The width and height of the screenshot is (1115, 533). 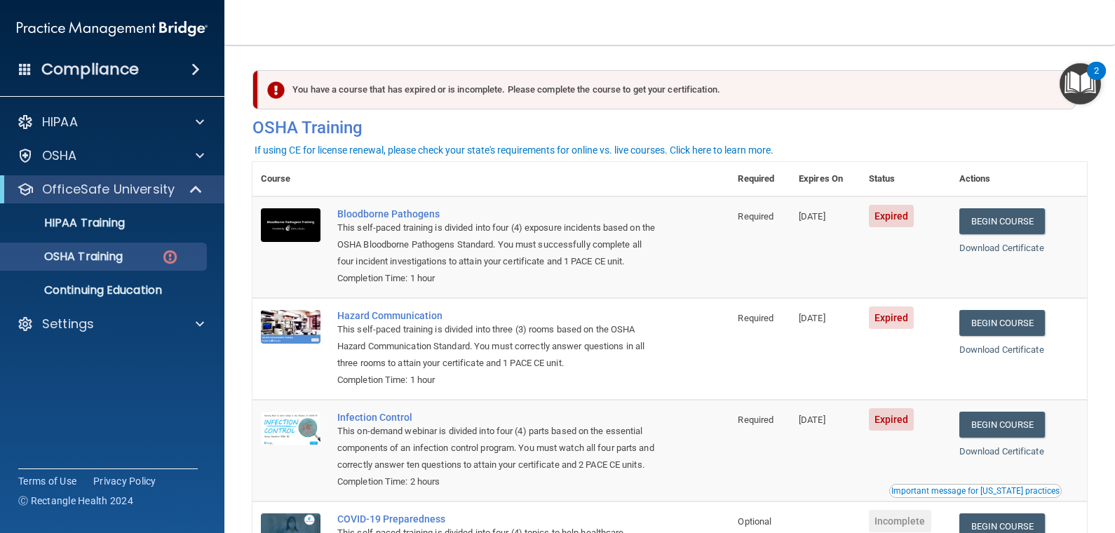 What do you see at coordinates (60, 156) in the screenshot?
I see `p: OSHA` at bounding box center [60, 156].